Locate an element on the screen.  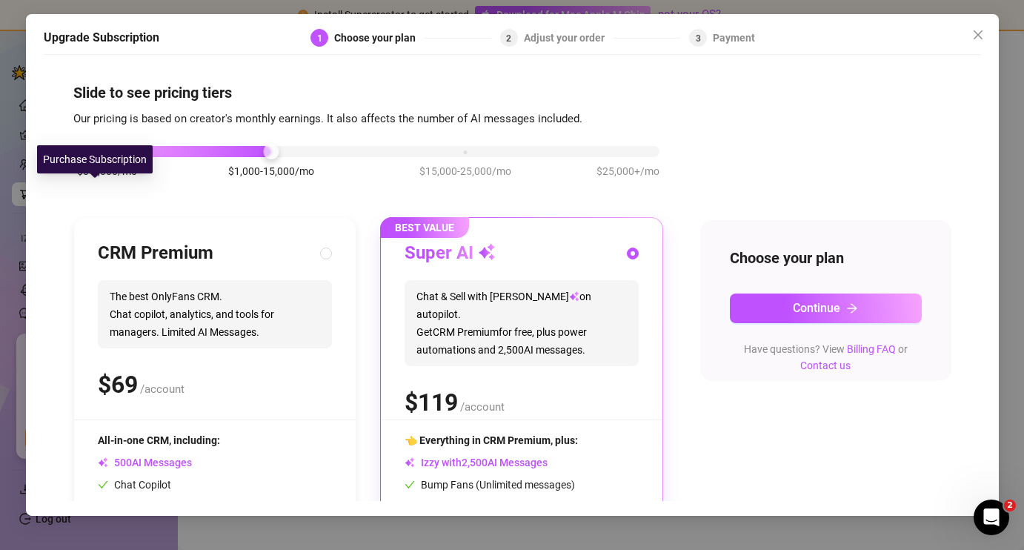
span: $1,000-15,000/mo is located at coordinates (271, 171).